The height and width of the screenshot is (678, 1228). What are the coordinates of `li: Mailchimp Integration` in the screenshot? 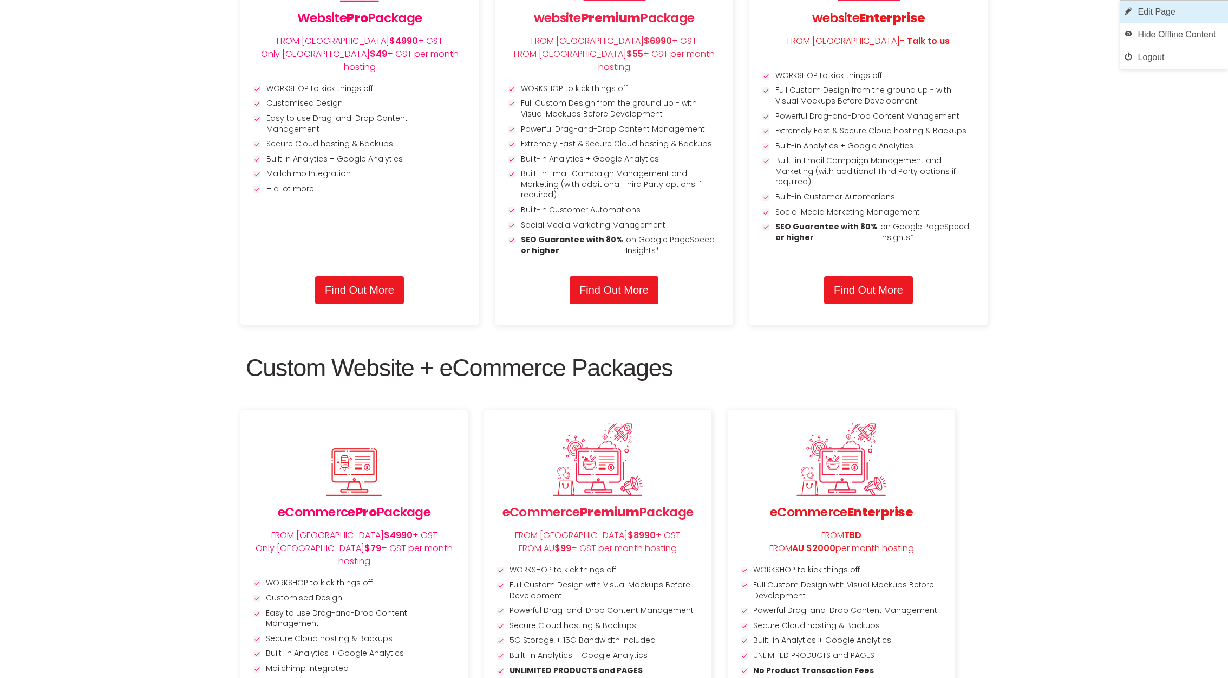 It's located at (360, 174).